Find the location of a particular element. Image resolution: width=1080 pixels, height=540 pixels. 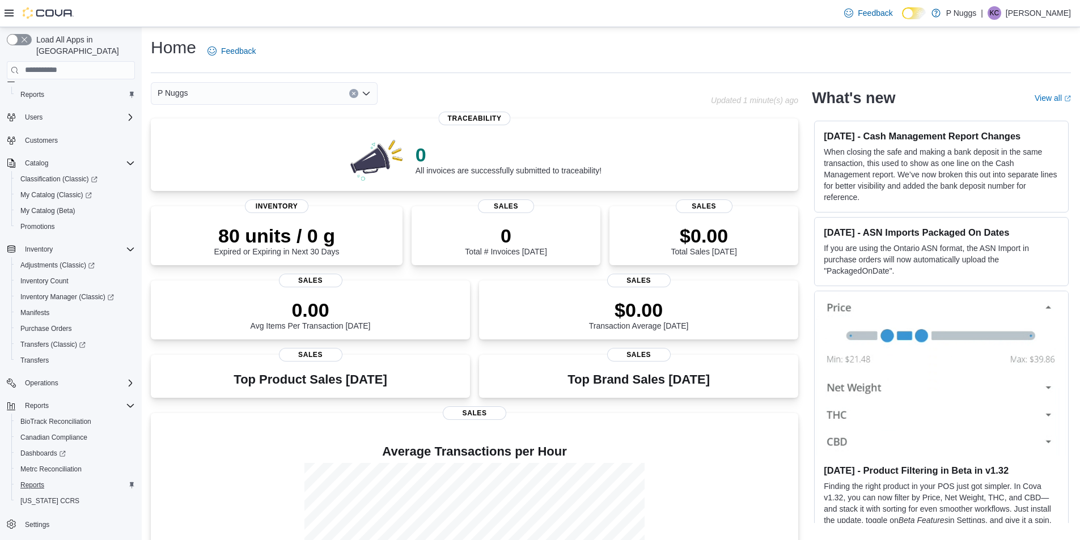

div: Expired or Expiring in Next 30 Days is located at coordinates (277, 240).